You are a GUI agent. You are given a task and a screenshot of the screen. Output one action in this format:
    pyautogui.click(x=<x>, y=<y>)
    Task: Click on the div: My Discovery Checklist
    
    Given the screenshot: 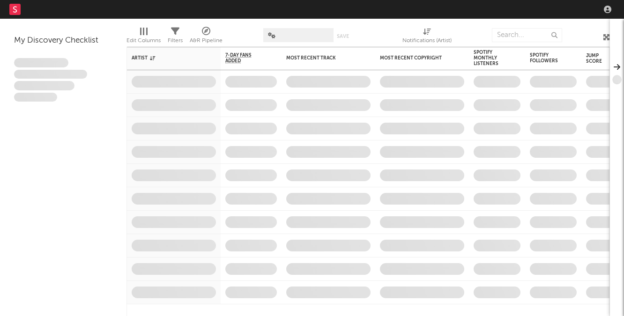 What is the action you would take?
    pyautogui.click(x=63, y=41)
    